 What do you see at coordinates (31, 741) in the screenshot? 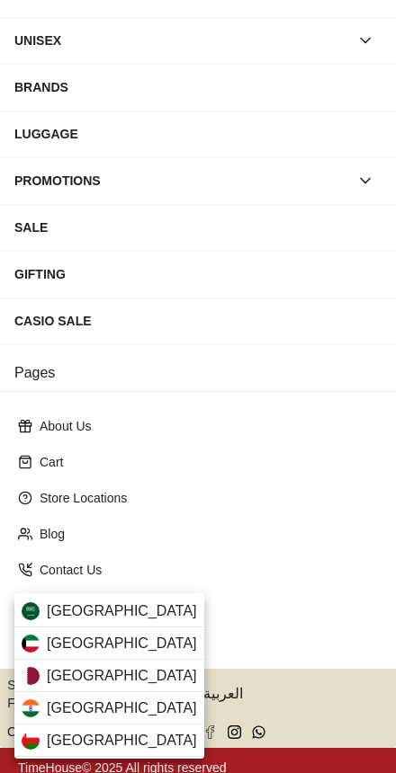
I see `img: Oman` at bounding box center [31, 741].